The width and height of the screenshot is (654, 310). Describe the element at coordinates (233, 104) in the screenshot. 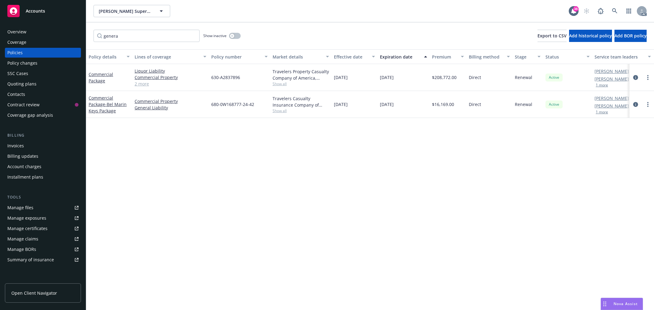

I see `span: 680-0W168777-24-42` at that location.